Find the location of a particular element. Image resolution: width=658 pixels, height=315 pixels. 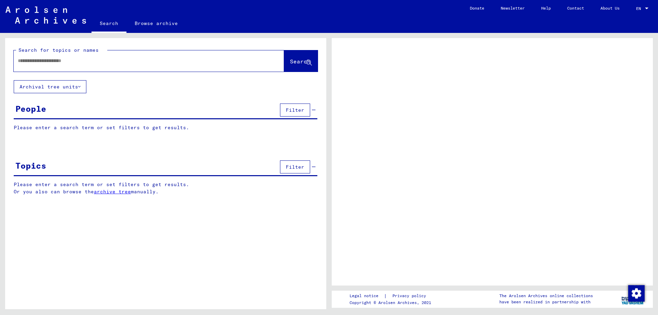

p: Copyright © Arolsen Archives, 2021 is located at coordinates (392, 303).